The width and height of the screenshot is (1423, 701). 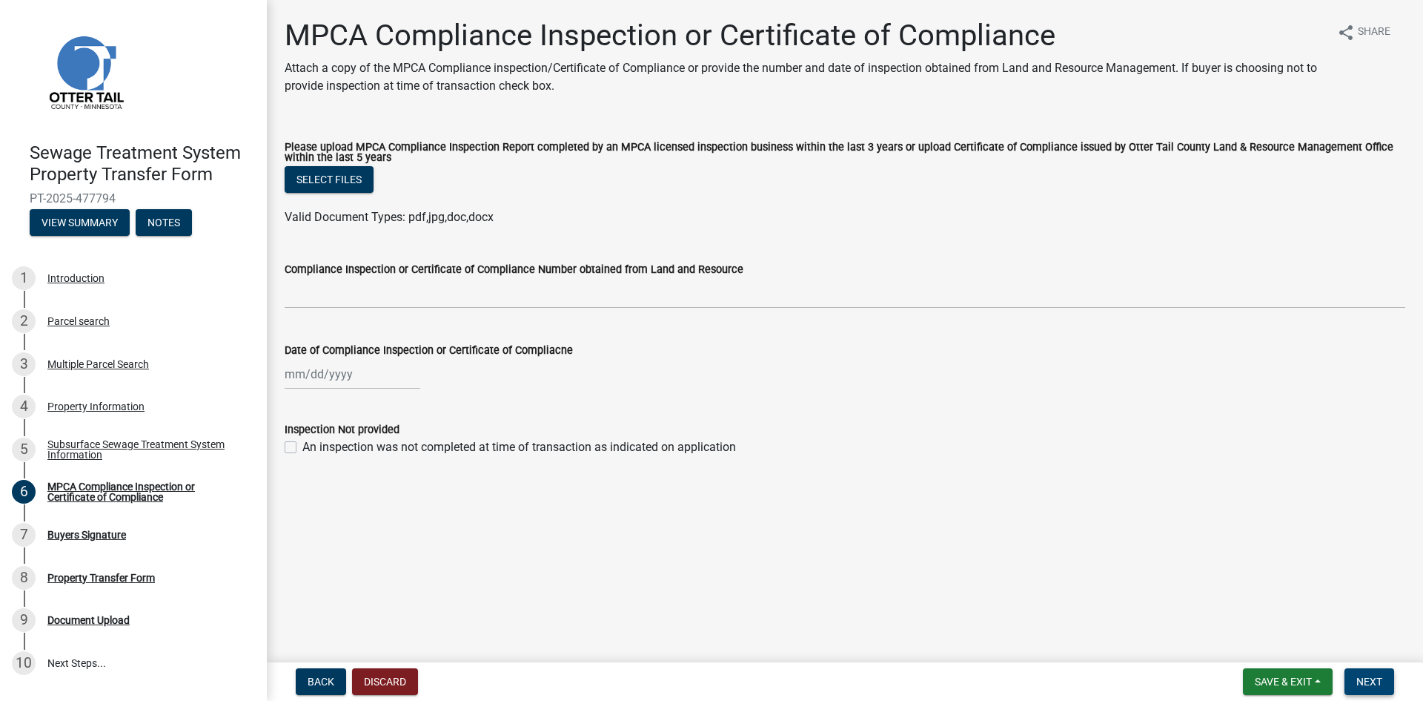 What do you see at coordinates (24, 321) in the screenshot?
I see `div: 2` at bounding box center [24, 321].